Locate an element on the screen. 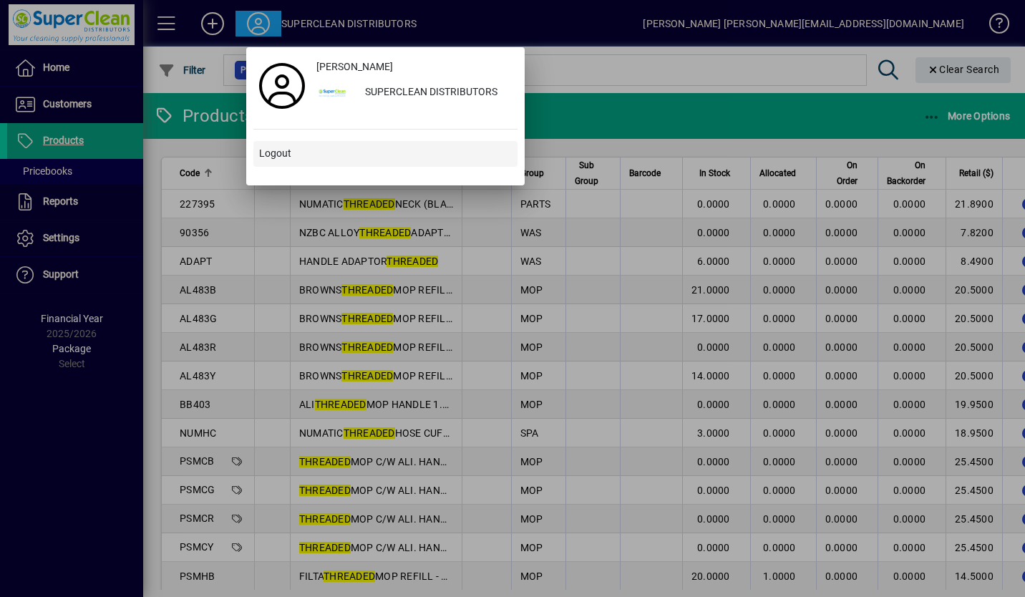  span: Logout is located at coordinates (275, 153).